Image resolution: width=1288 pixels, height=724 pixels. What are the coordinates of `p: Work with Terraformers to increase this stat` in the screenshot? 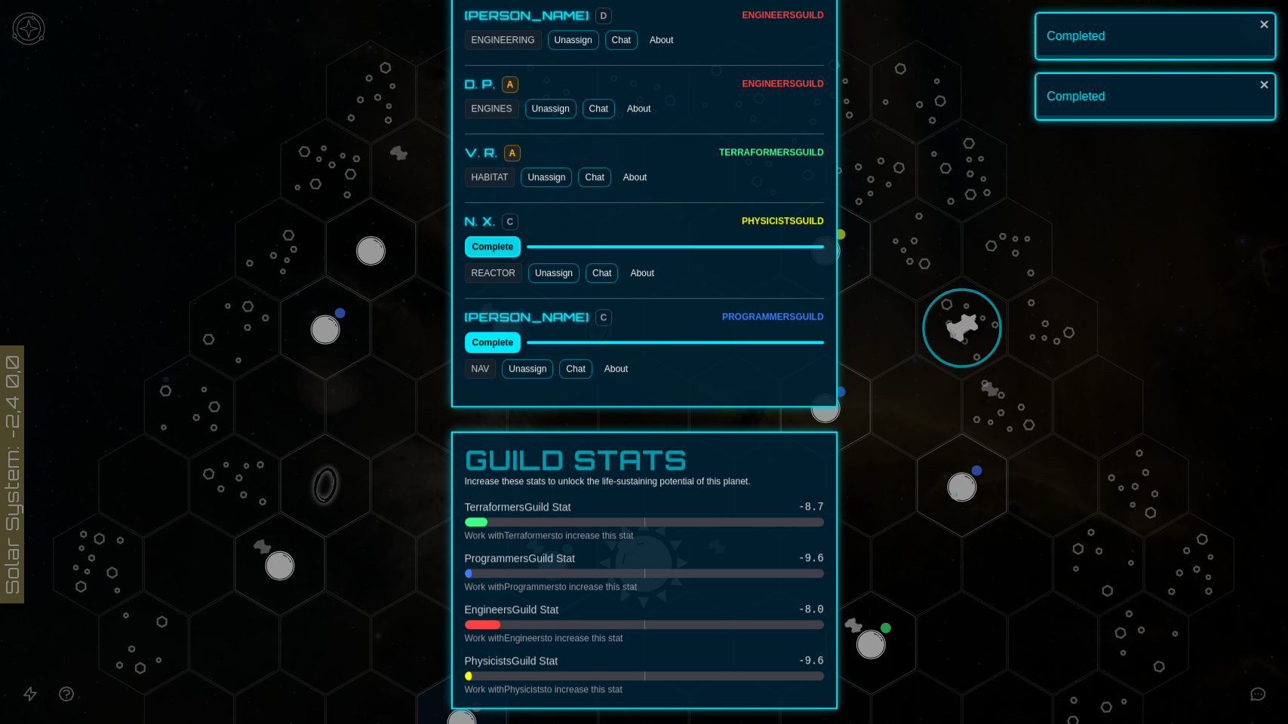 It's located at (644, 536).